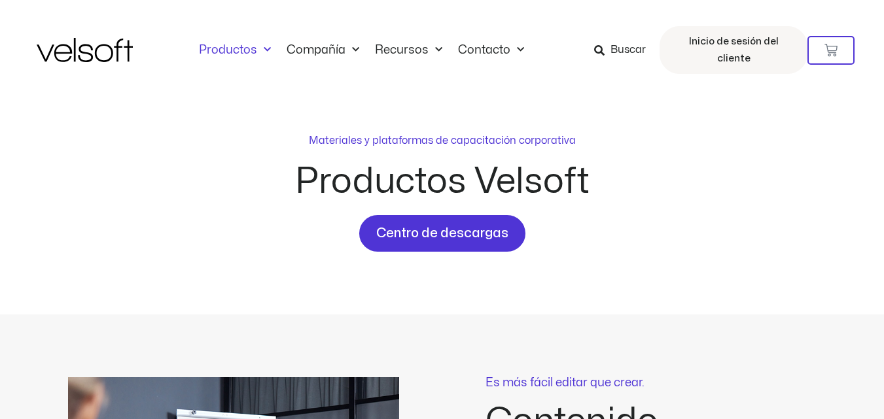 Image resolution: width=884 pixels, height=419 pixels. What do you see at coordinates (442, 233) in the screenshot?
I see `font: Centro de descargas` at bounding box center [442, 233].